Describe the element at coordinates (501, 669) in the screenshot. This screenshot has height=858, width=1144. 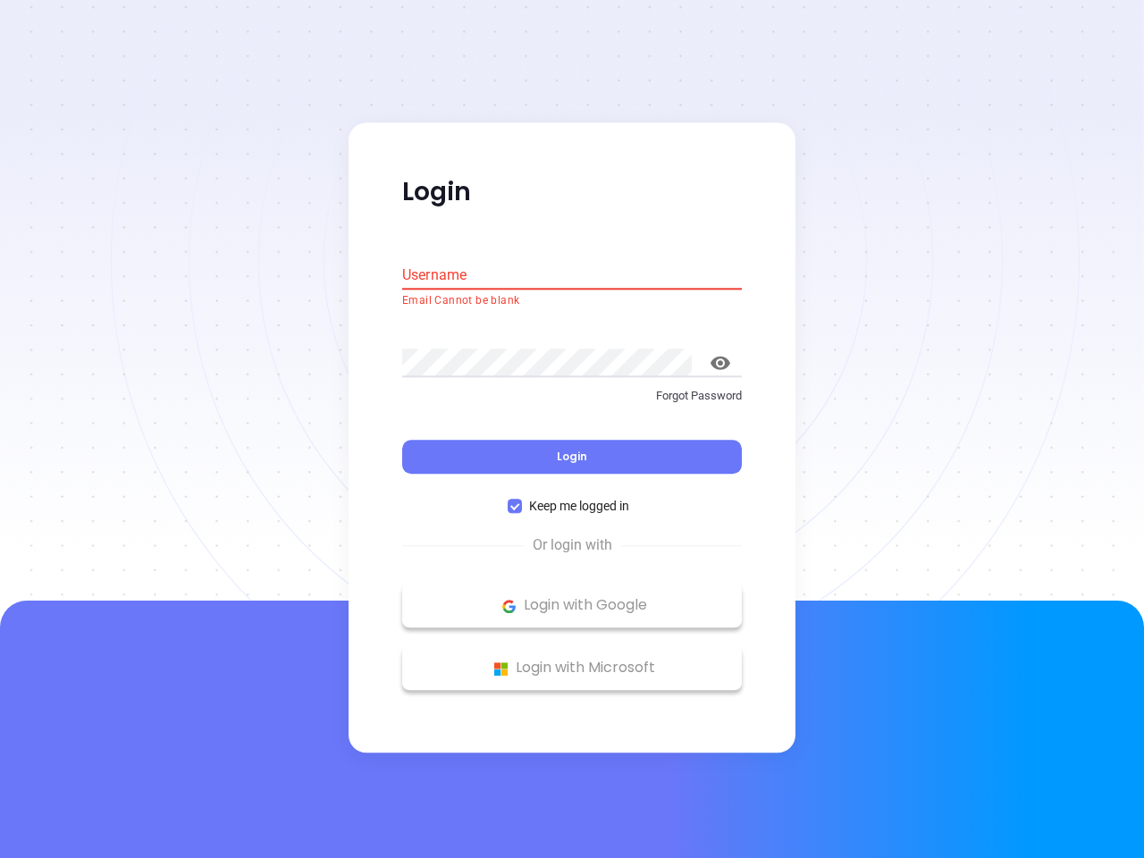
I see `img: Microsoft Logo` at that location.